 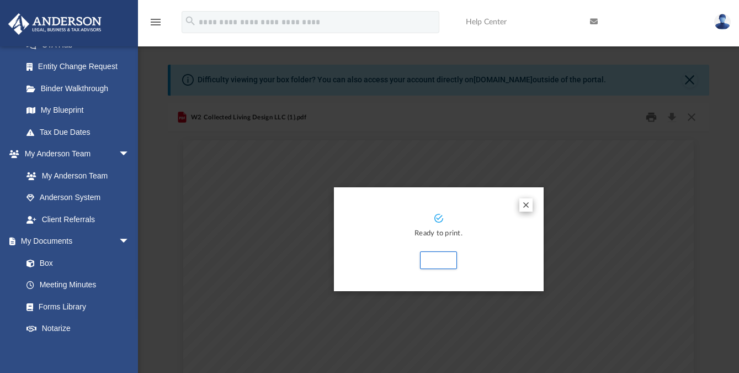 I want to click on a: Box, so click(x=75, y=263).